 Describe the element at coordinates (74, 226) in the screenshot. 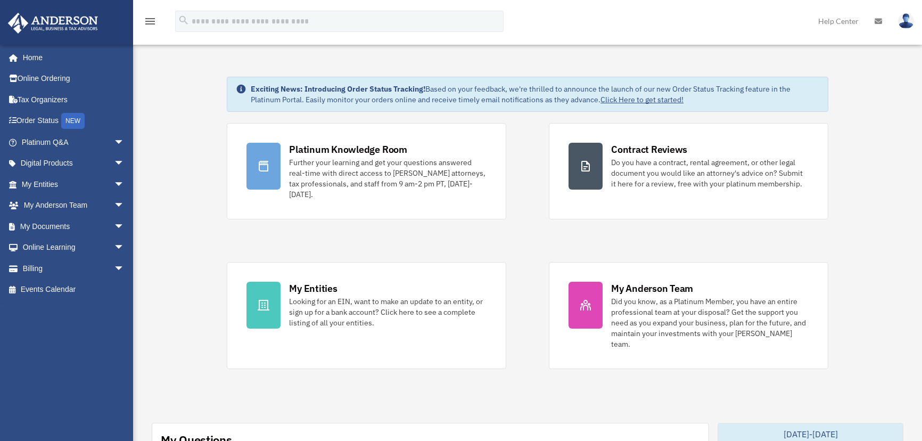

I see `a: My Documentsarrow_drop_down` at that location.